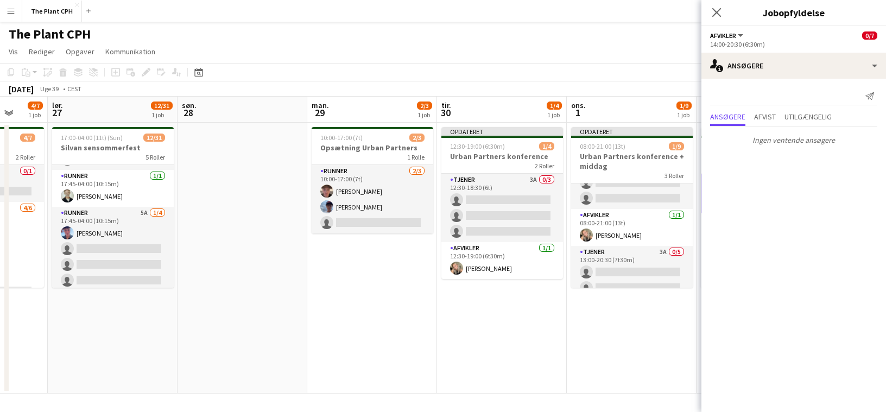  I want to click on h3: Urban Partners konference + middag, so click(632, 161).